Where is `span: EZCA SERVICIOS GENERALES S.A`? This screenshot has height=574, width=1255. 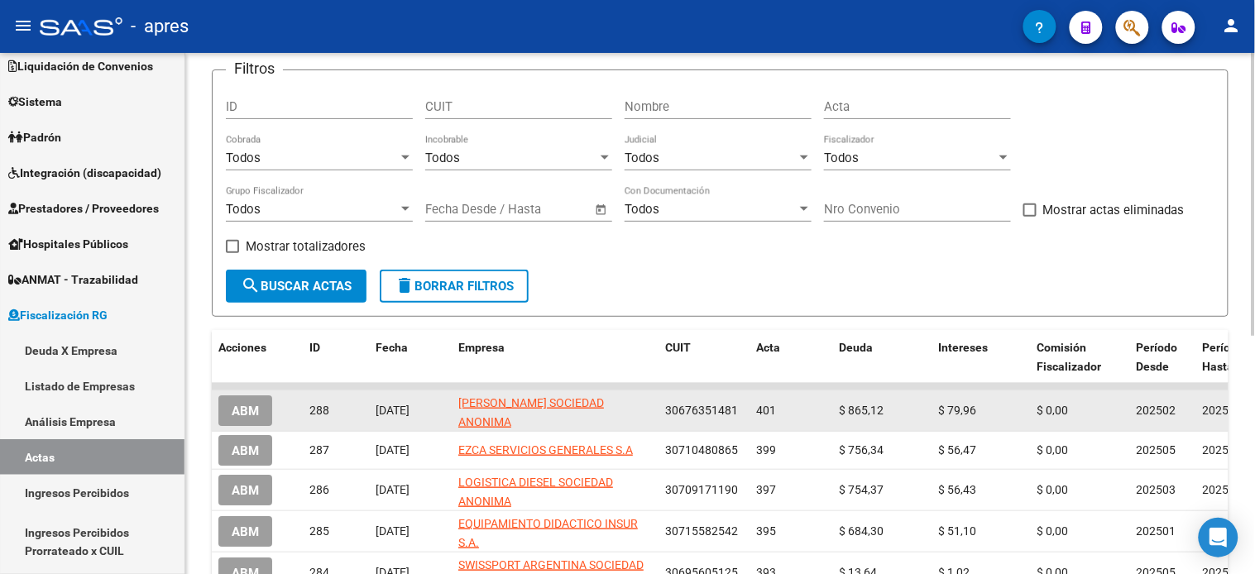 span: EZCA SERVICIOS GENERALES S.A is located at coordinates (545, 450).